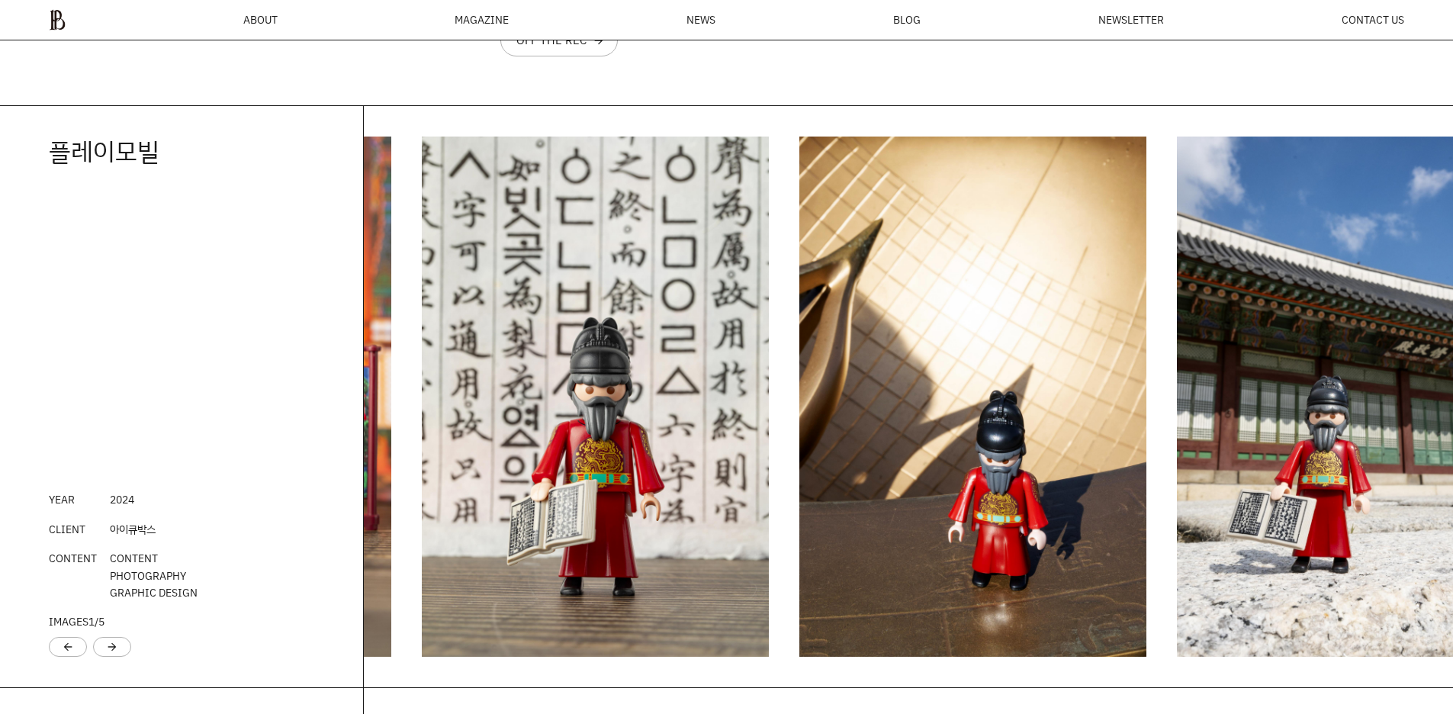 Image resolution: width=1453 pixels, height=714 pixels. I want to click on a: 3 / 6, so click(595, 397).